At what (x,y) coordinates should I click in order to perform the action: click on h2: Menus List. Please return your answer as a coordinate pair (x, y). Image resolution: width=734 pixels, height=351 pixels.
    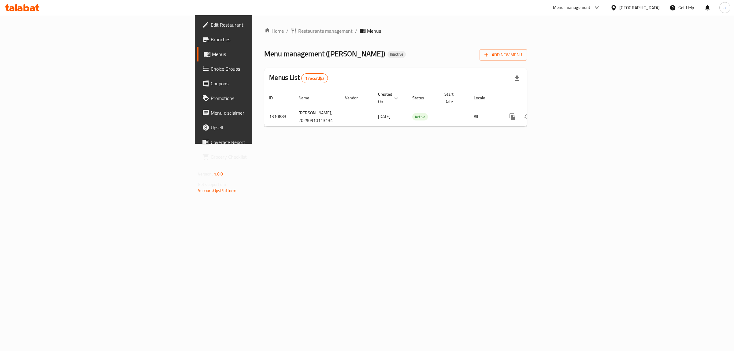
    Looking at the image, I should click on (298, 78).